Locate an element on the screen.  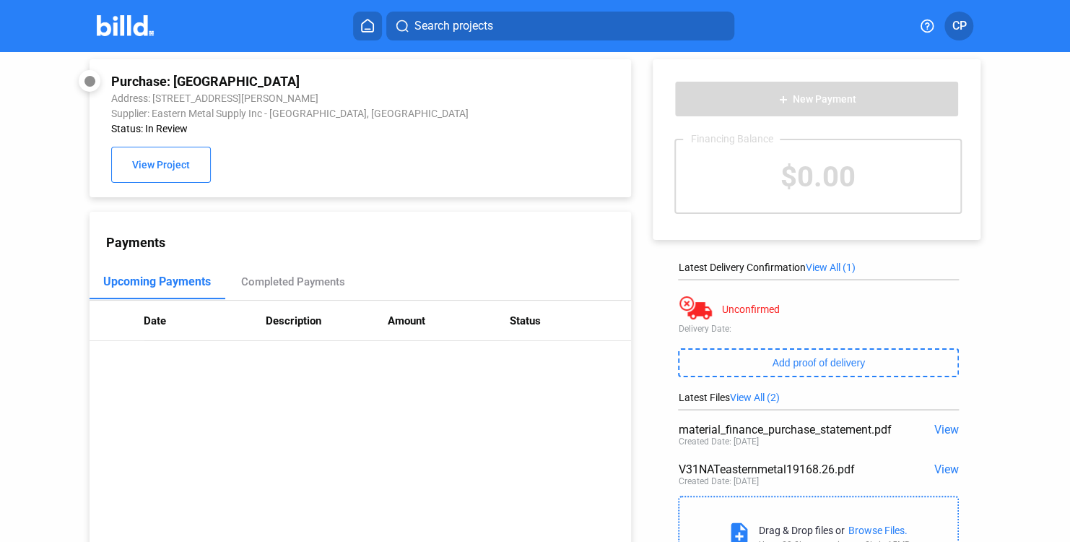
span: View All (1) is located at coordinates (830, 267).